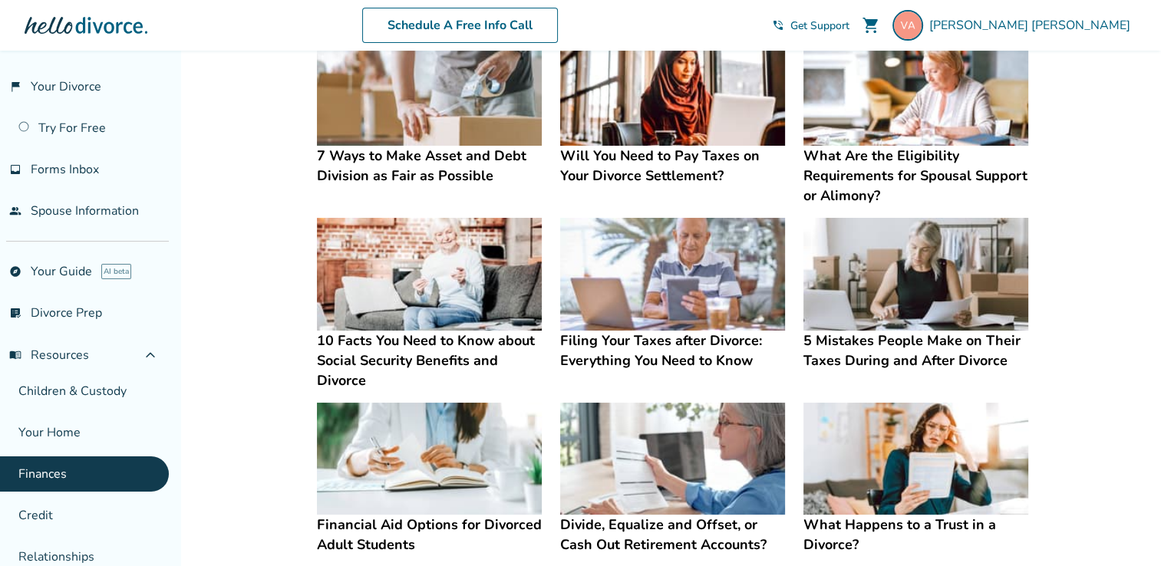 This screenshot has width=1161, height=566. Describe the element at coordinates (429, 109) in the screenshot. I see `a: 7 Ways to Make Asset and Debt Division as Fair as Possible7 Ways to Make Asset and Debt Division ...` at that location.